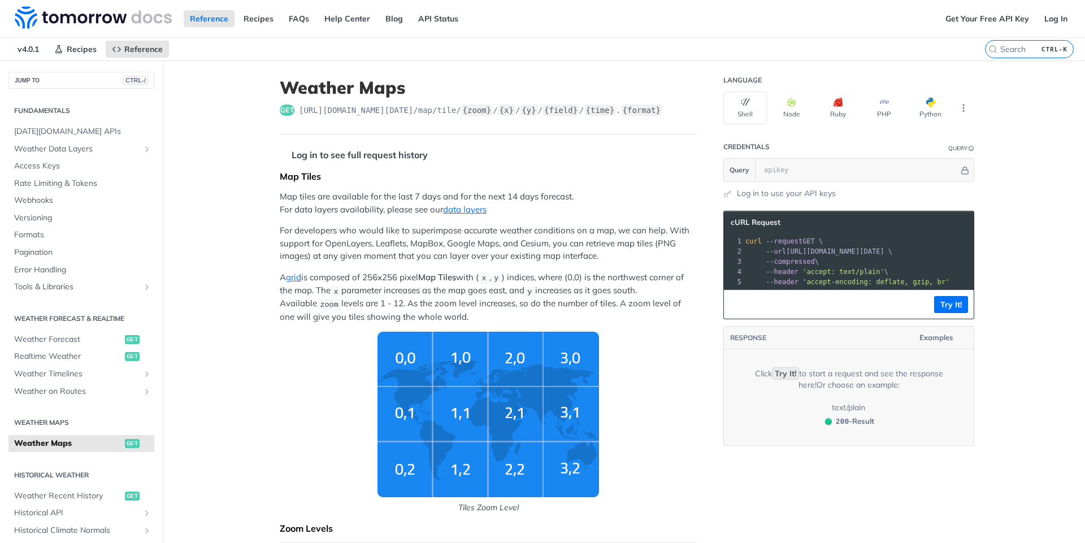 The height and width of the screenshot is (543, 1085). Describe the element at coordinates (81, 319) in the screenshot. I see `h2: Weather Forecast & realtime` at that location.